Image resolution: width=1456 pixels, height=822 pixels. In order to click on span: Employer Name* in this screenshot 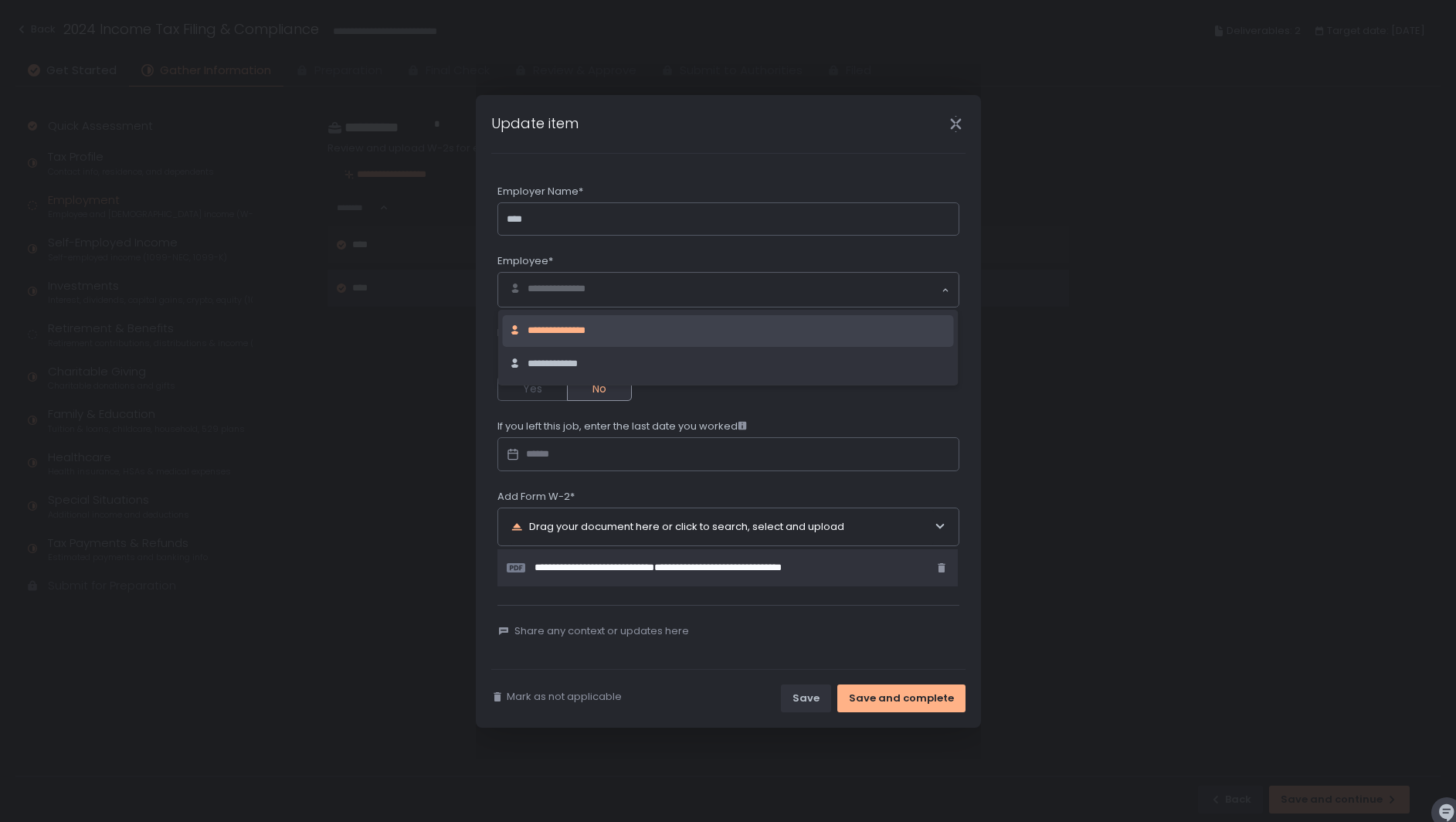, I will do `click(540, 192)`.